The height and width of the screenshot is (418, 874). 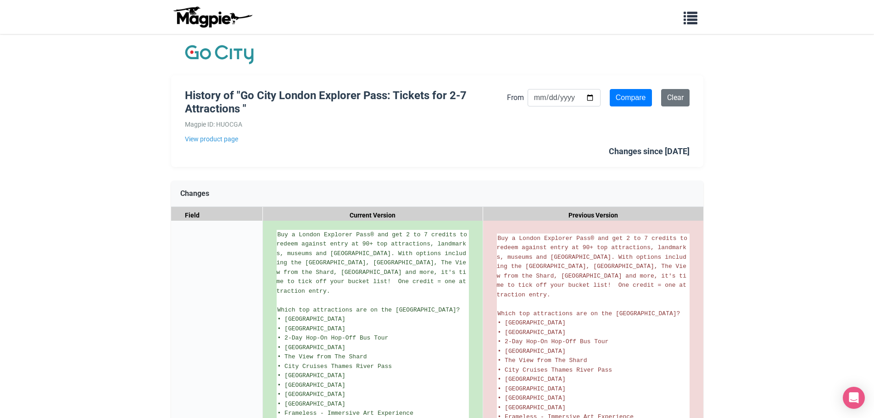 I want to click on div: Open Intercom Messenger, so click(x=854, y=398).